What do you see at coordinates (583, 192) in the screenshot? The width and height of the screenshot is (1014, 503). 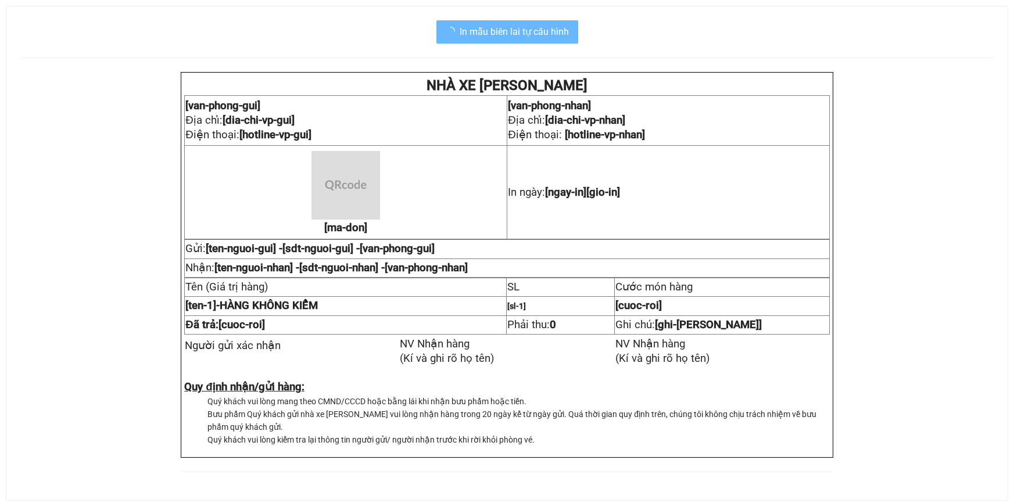 I see `span: [ngay-in]` at bounding box center [583, 192].